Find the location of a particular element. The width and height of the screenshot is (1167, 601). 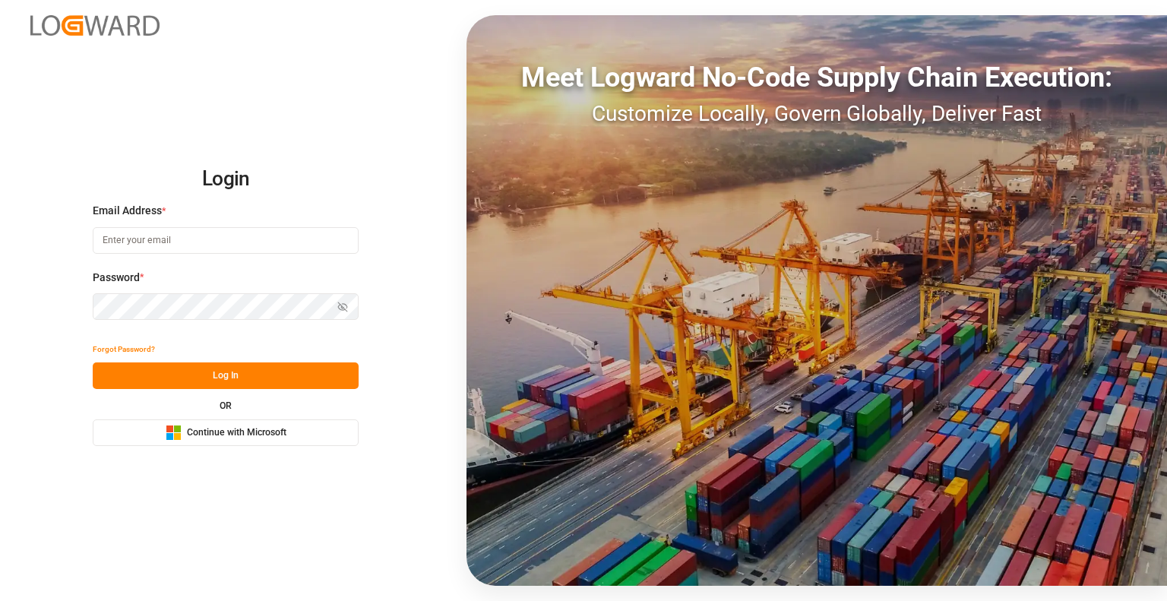

button: Continue with Microsoft is located at coordinates (226, 432).